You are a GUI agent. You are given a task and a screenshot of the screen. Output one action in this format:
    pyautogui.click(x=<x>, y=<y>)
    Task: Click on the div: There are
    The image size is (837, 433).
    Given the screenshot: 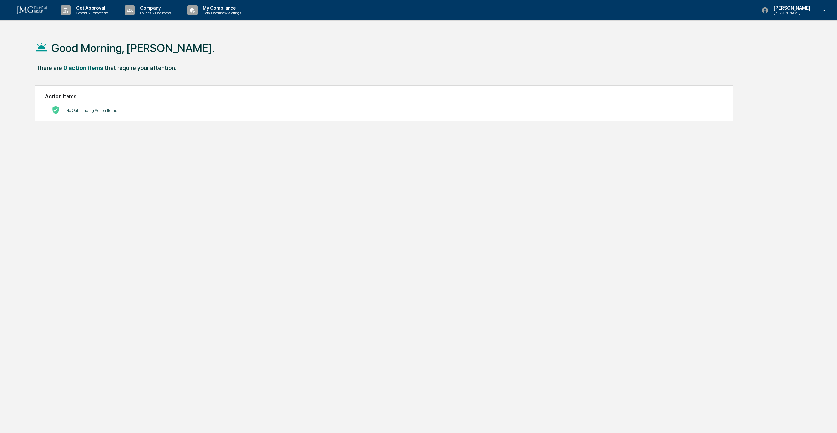 What is the action you would take?
    pyautogui.click(x=49, y=68)
    